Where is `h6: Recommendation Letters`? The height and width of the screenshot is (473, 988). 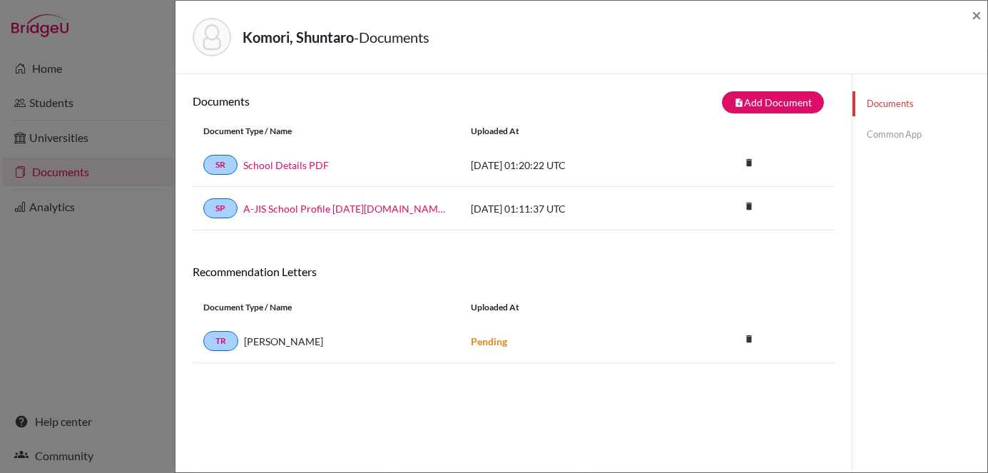 h6: Recommendation Letters is located at coordinates (514, 271).